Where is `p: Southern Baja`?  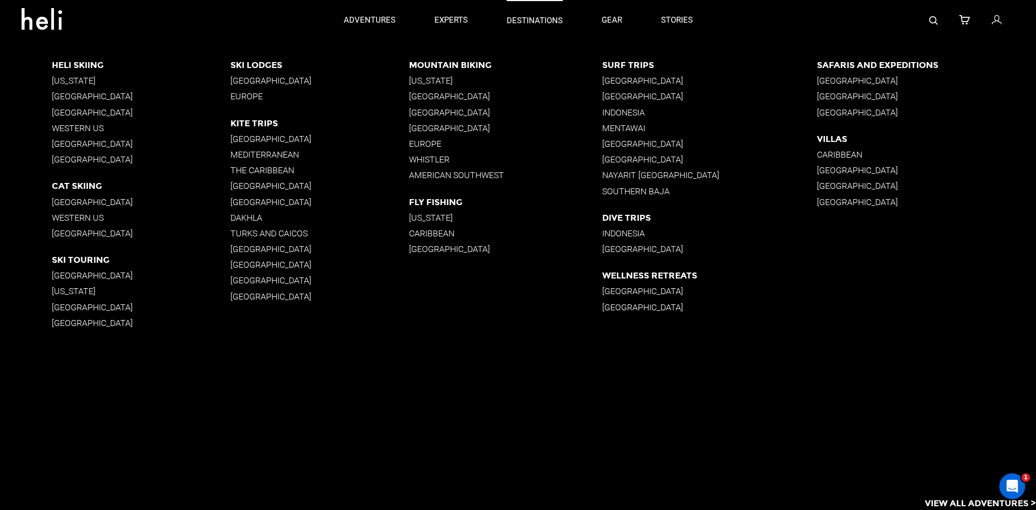 p: Southern Baja is located at coordinates (710, 191).